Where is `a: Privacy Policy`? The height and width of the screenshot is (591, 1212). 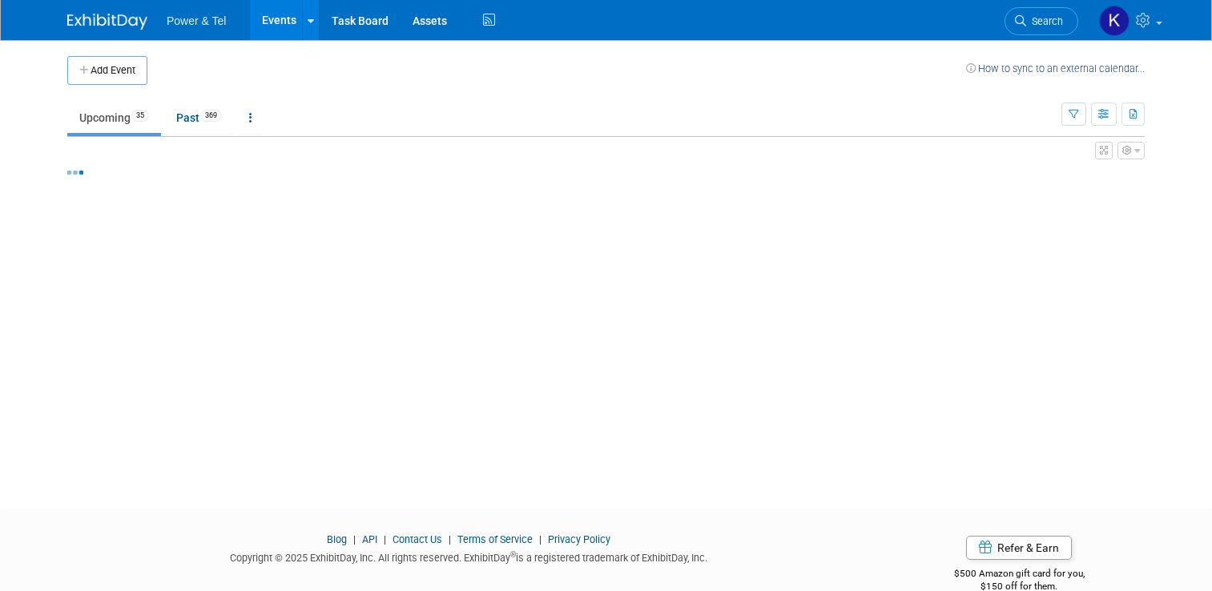 a: Privacy Policy is located at coordinates (579, 539).